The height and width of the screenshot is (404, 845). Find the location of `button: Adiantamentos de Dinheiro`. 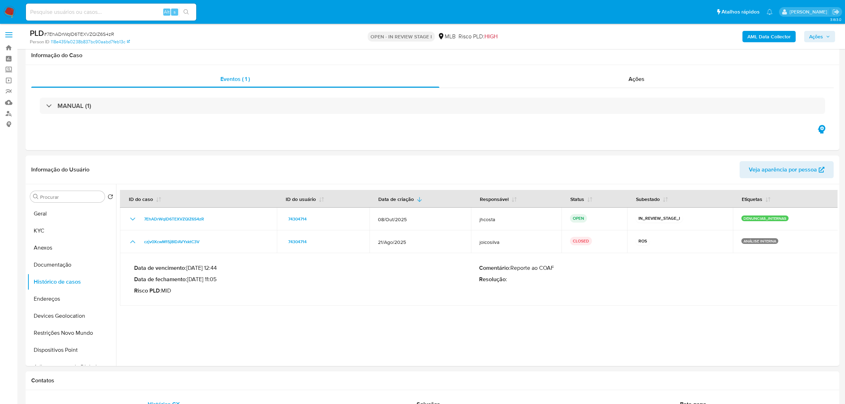

button: Adiantamentos de Dinheiro is located at coordinates (72, 367).